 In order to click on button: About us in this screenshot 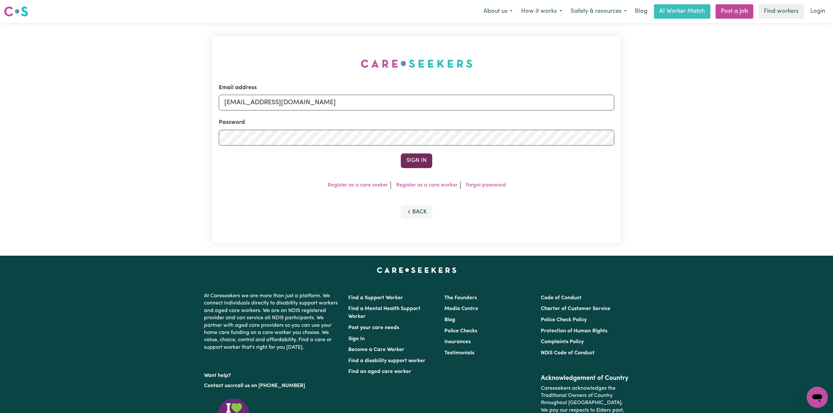, I will do `click(498, 11)`.